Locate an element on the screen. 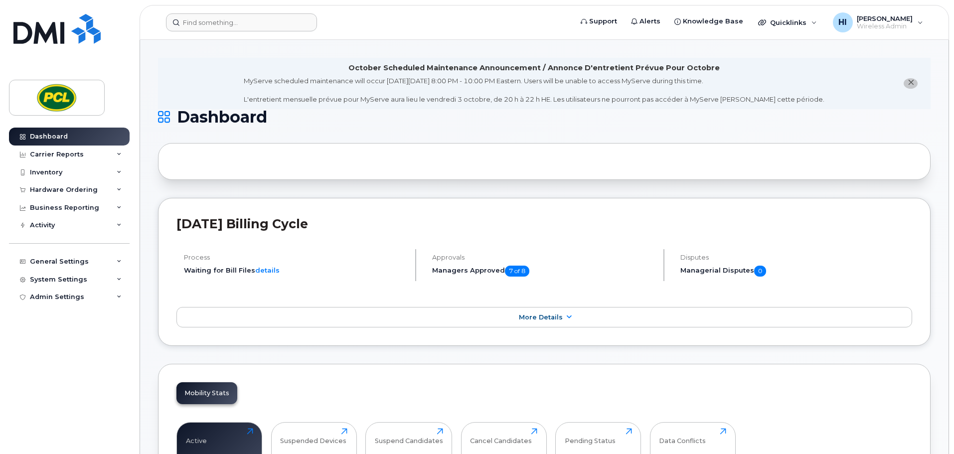 Image resolution: width=954 pixels, height=454 pixels. span: 7 of 8 is located at coordinates (517, 271).